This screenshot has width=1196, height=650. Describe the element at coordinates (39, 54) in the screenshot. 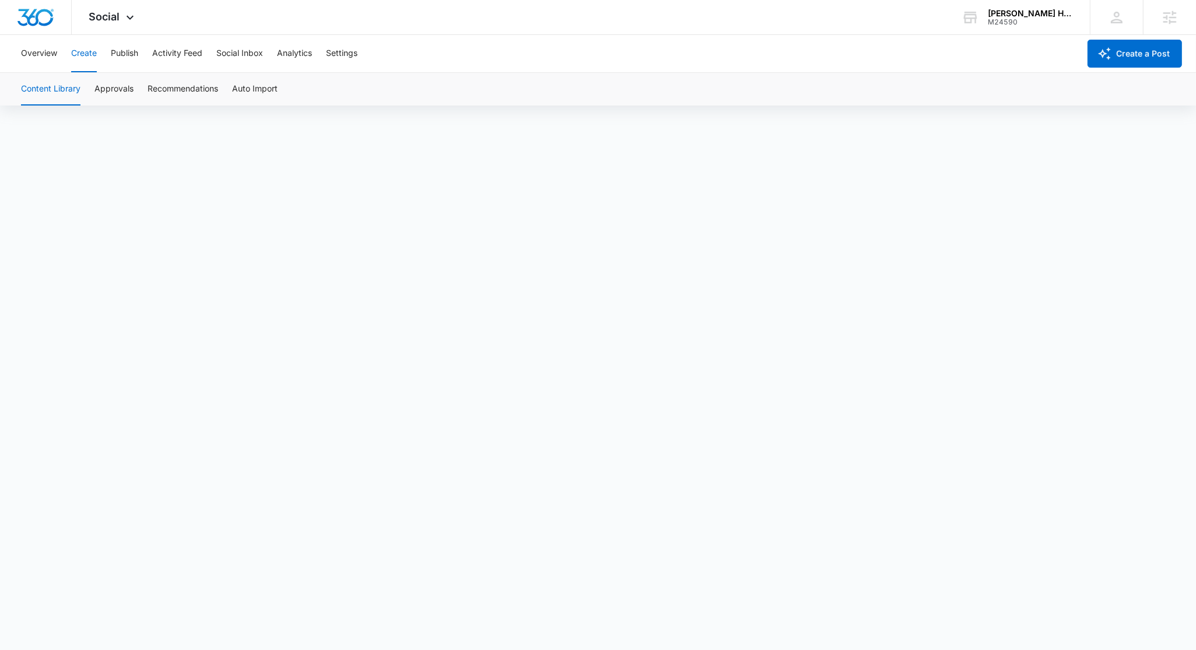

I see `button: Overview` at that location.